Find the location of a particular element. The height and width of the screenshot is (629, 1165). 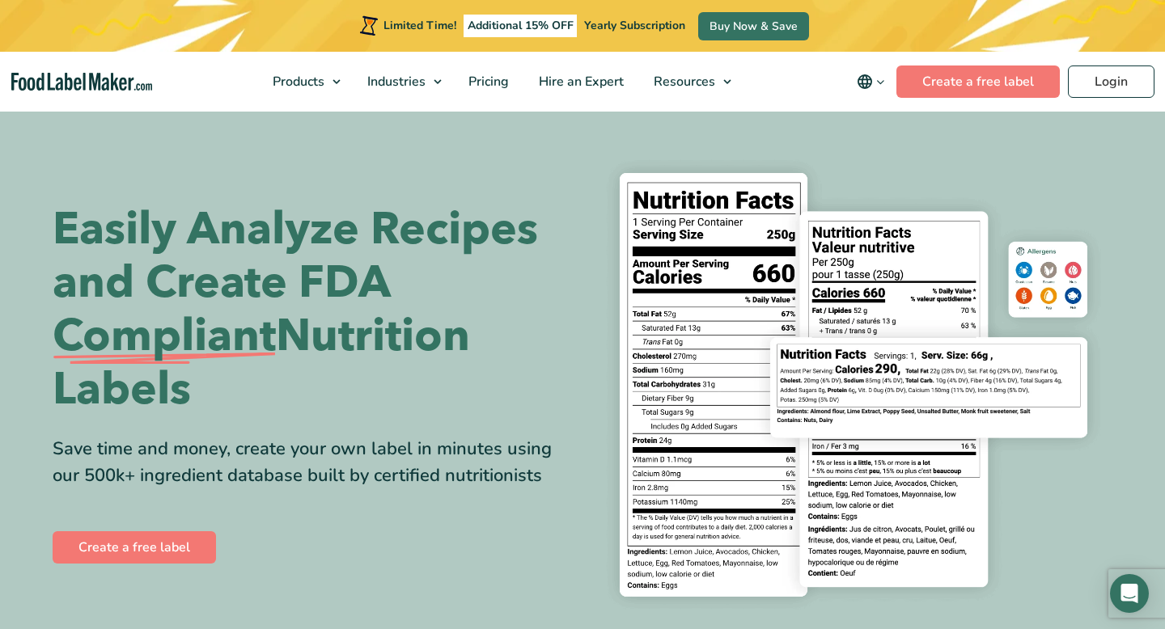

div: Open Intercom Messenger is located at coordinates (1129, 594).